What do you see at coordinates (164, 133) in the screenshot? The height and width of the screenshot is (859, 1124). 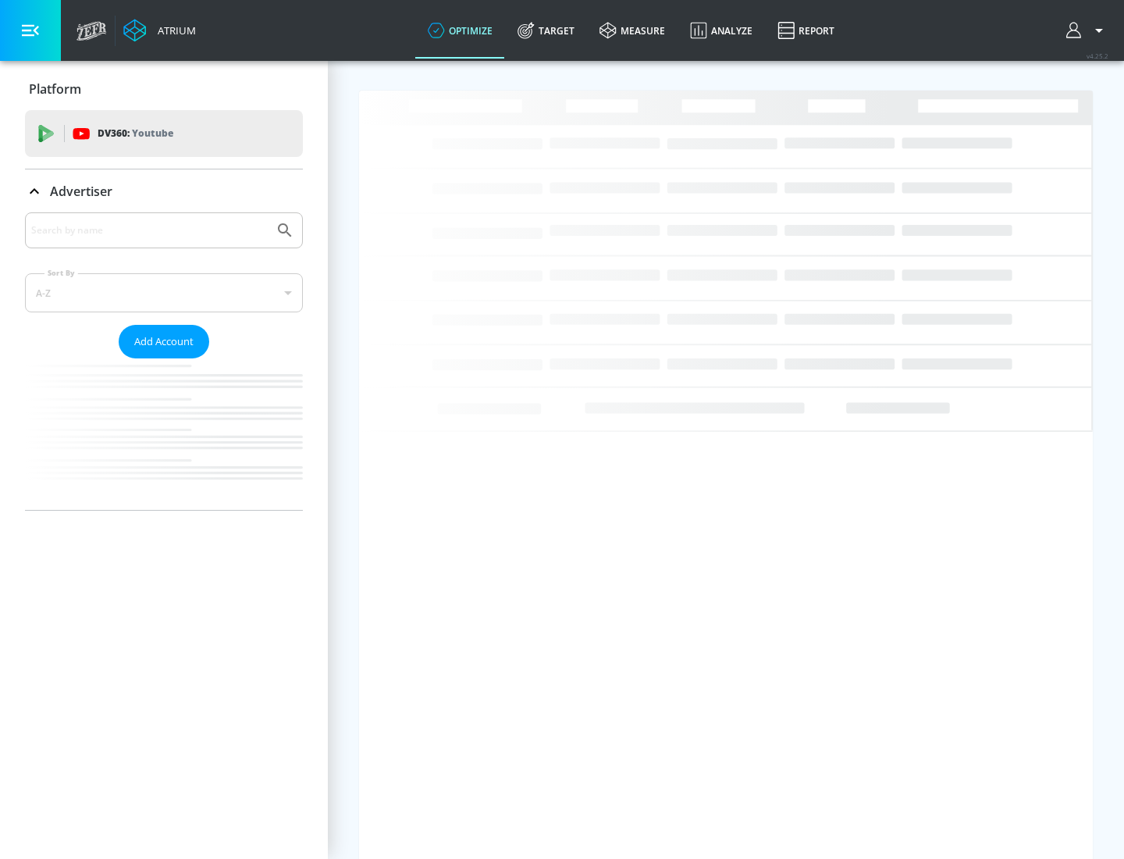 I see `div: DV360: Youtube` at bounding box center [164, 133].